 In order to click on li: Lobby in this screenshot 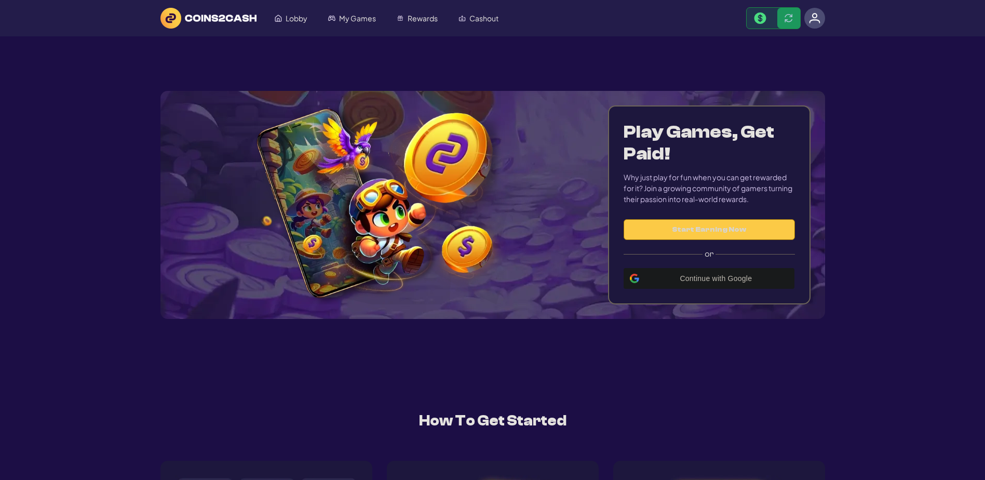, I will do `click(291, 18)`.